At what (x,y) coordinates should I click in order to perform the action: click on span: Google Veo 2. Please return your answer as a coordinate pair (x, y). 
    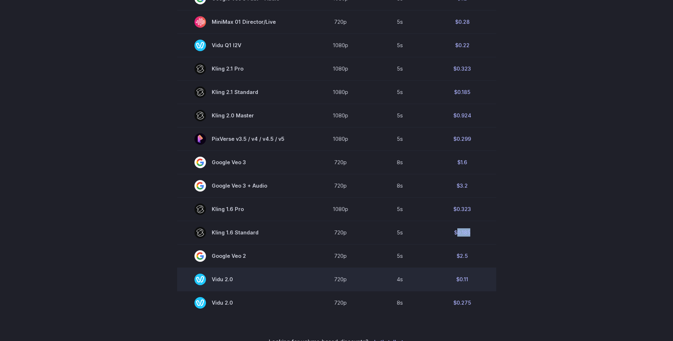
    Looking at the image, I should click on (243, 256).